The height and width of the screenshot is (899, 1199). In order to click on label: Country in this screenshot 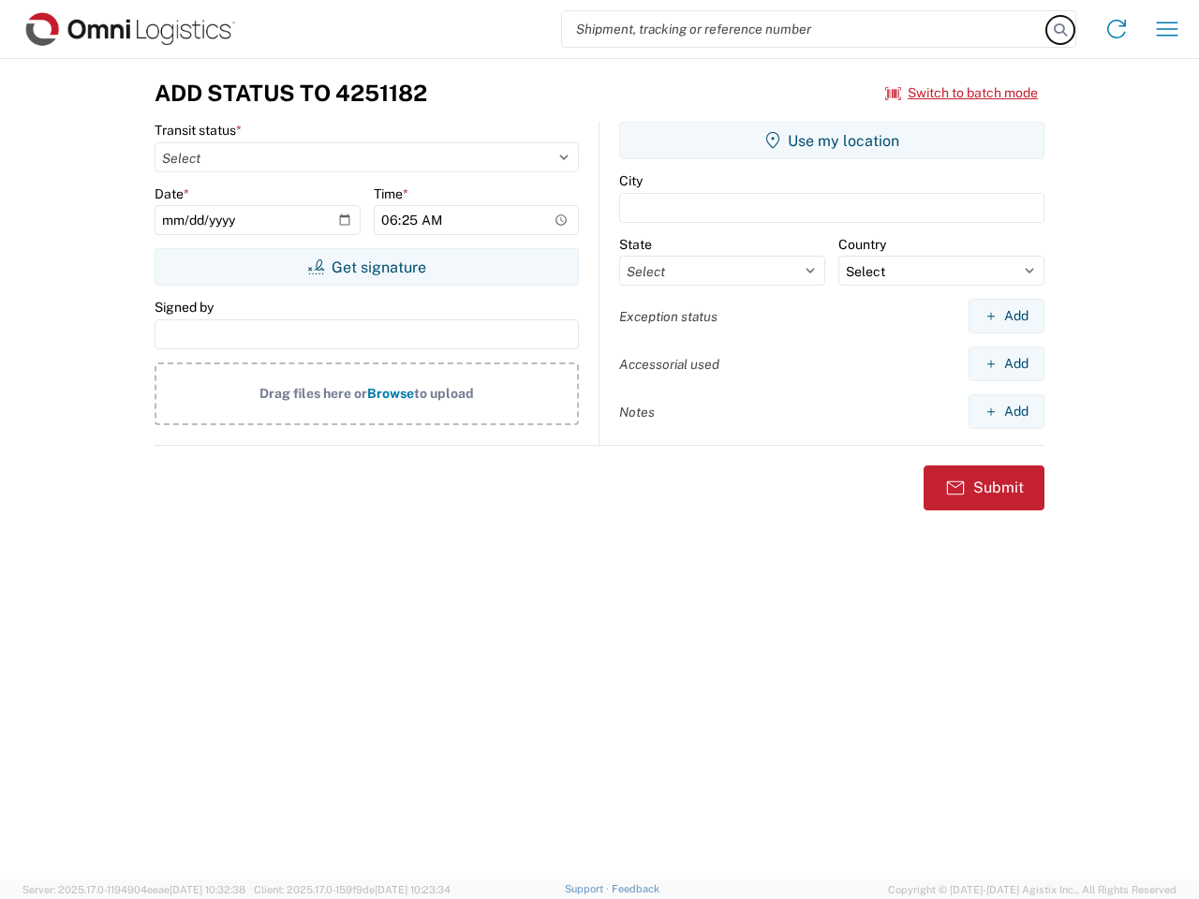, I will do `click(862, 244)`.